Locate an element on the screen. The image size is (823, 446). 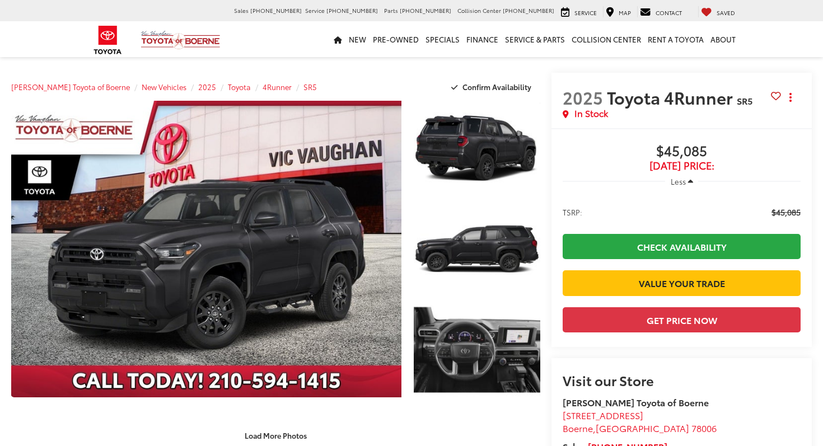
span: Less is located at coordinates (678, 182).